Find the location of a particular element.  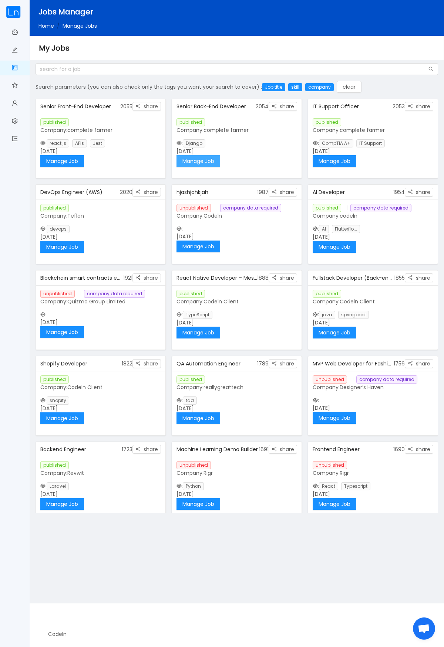

span: 1987 is located at coordinates (263, 192).